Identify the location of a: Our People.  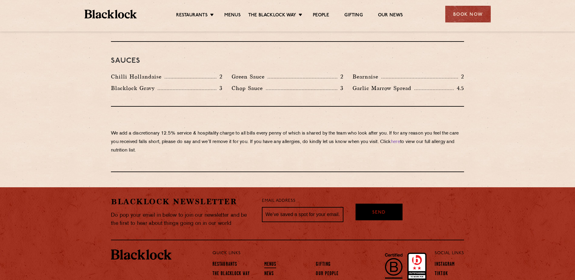
(327, 274).